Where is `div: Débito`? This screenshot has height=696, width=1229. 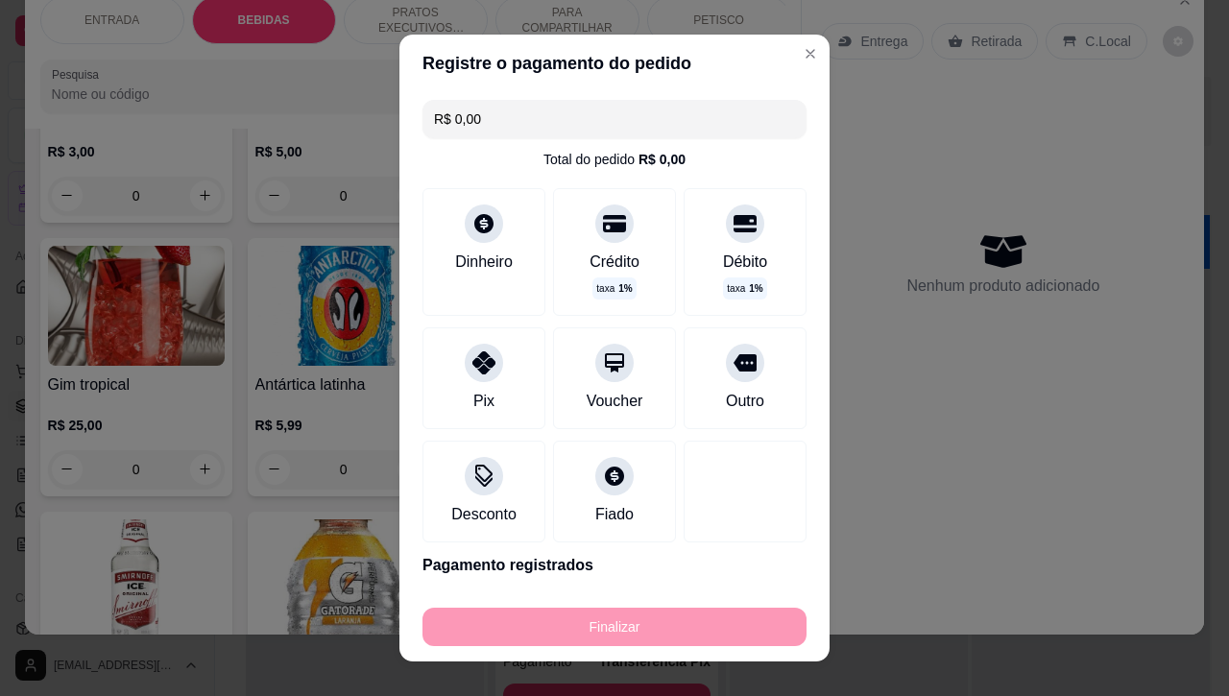
div: Débito is located at coordinates (745, 262).